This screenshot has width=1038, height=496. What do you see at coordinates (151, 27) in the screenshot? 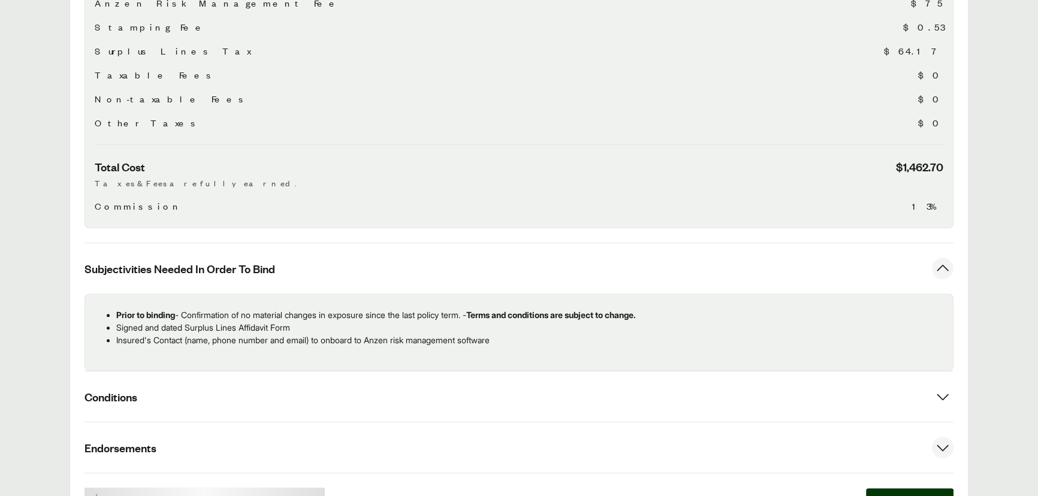
I see `span: Stamping Fee` at bounding box center [151, 27].